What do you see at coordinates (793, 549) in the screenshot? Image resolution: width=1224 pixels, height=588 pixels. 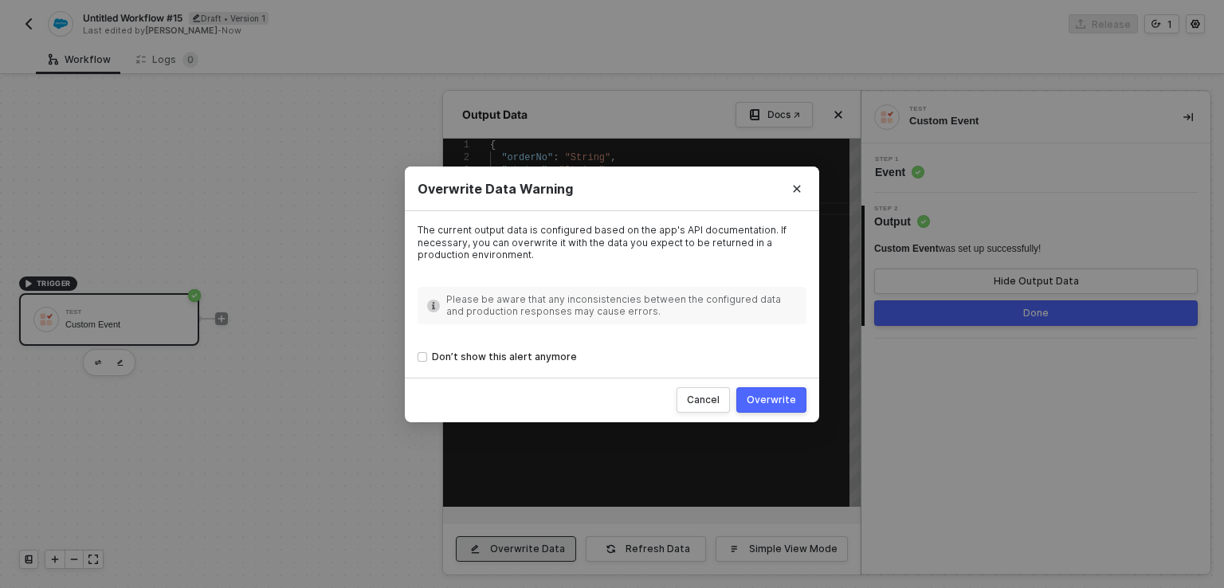 I see `div: Simple View Mode` at bounding box center [793, 549].